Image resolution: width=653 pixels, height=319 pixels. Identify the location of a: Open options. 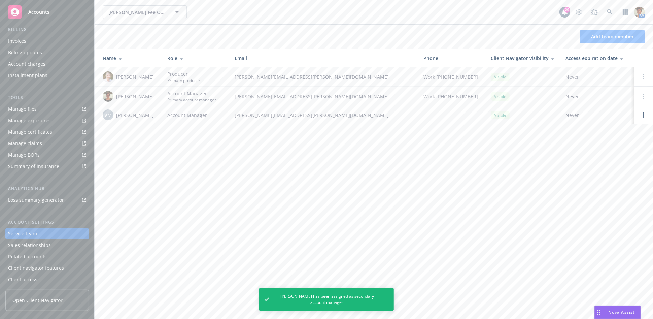
(644, 115).